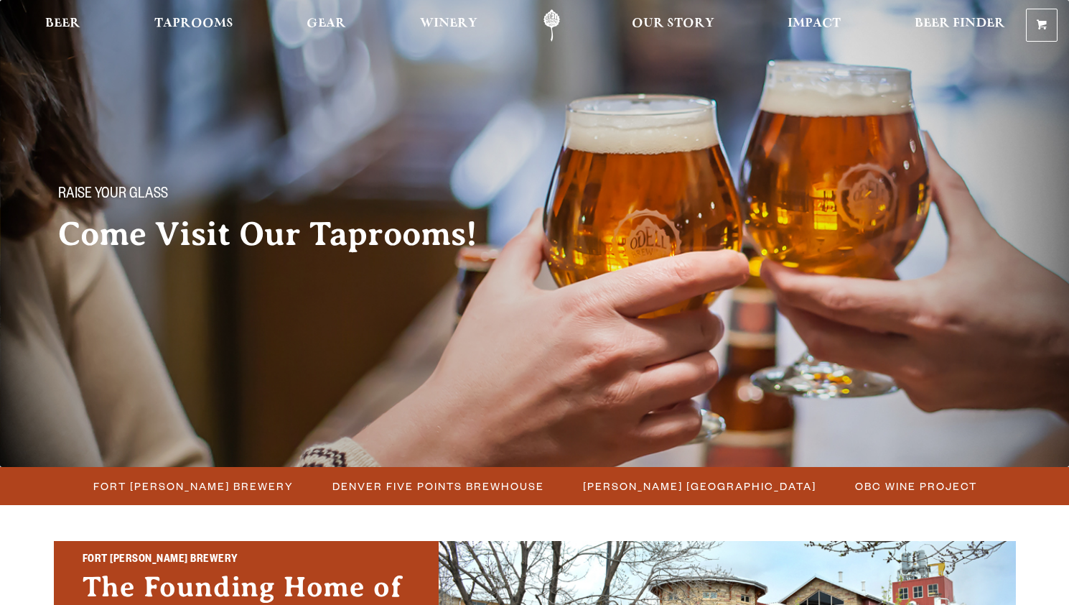 Image resolution: width=1069 pixels, height=605 pixels. What do you see at coordinates (673, 24) in the screenshot?
I see `span: Our Story` at bounding box center [673, 24].